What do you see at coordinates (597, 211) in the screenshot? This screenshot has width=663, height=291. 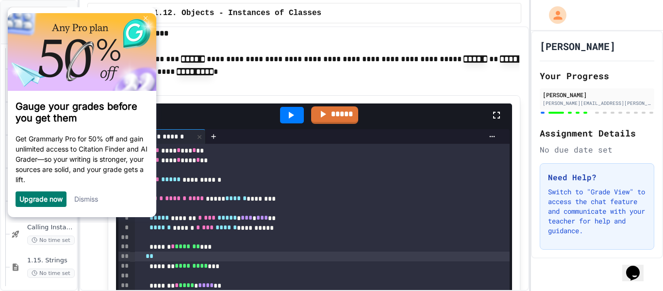 I see `p: Switch to "Grade View" to access the chat feature and communicate with your teacher for help and ...` at bounding box center [597, 211].